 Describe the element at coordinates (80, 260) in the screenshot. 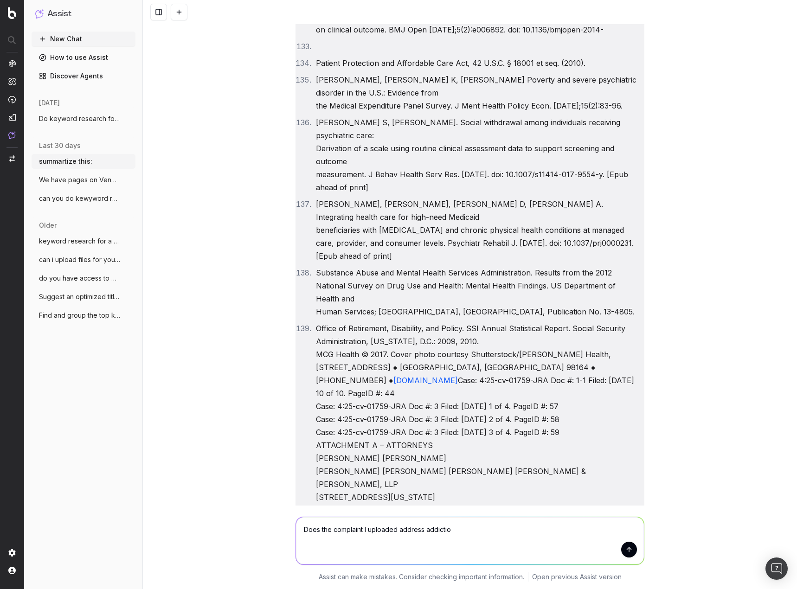

I see `span: can i upload files for you to analyze` at that location.